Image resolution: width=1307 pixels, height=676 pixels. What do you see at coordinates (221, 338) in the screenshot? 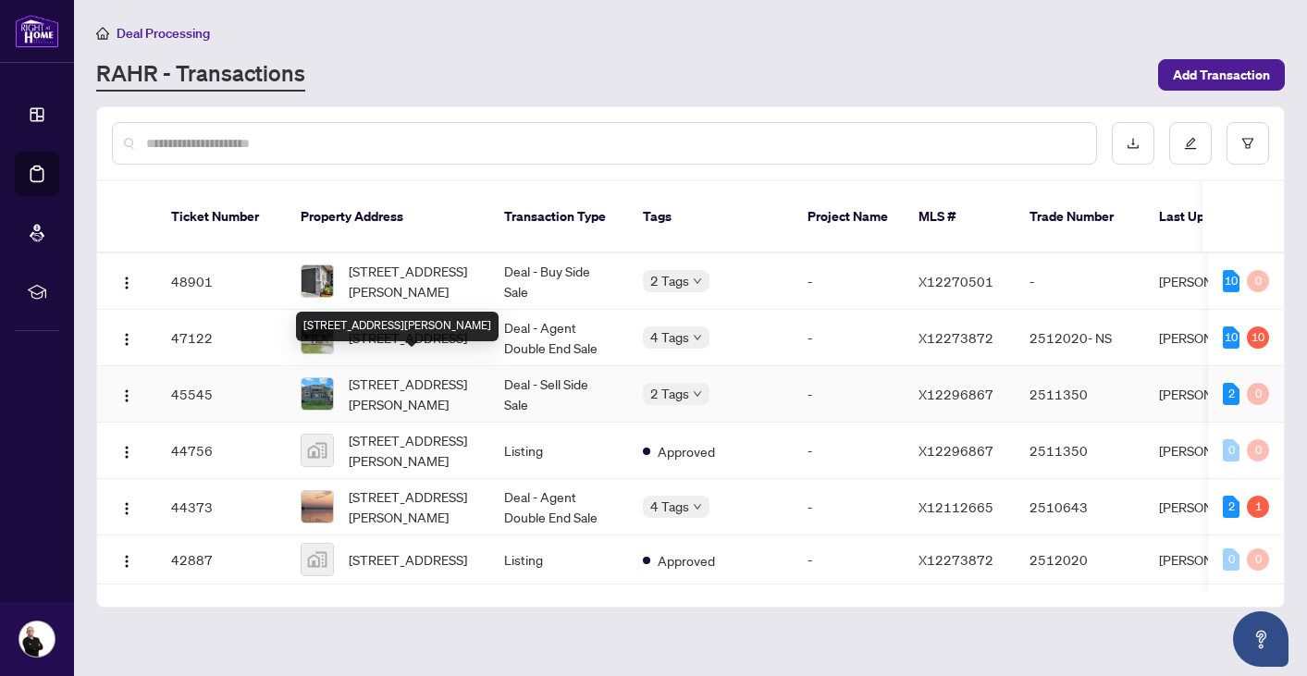
I see `td: 47122` at bounding box center [221, 338].